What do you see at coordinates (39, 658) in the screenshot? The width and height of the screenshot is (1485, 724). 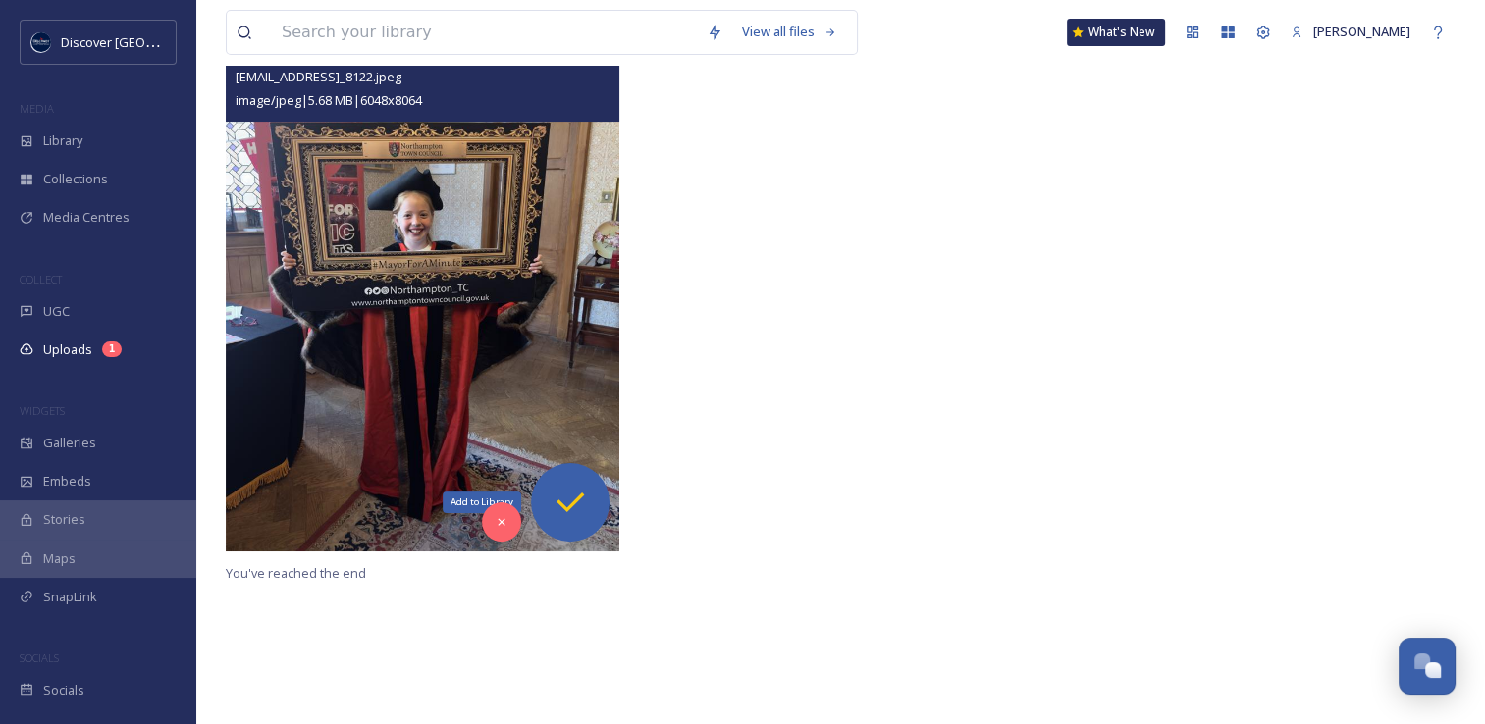 I see `span: SOCIALS` at bounding box center [39, 658].